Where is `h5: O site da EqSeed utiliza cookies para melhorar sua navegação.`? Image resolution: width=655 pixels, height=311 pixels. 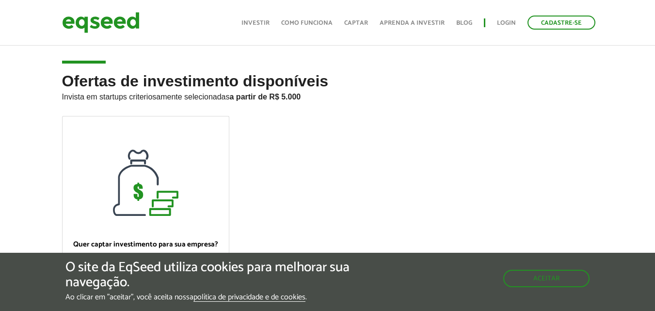 h5: O site da EqSeed utiliza cookies para melhorar sua navegação. is located at coordinates (222, 275).